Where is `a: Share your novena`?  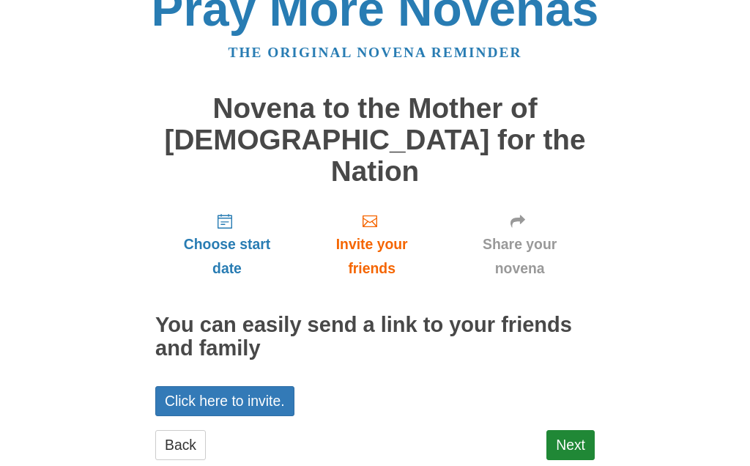
a: Share your novena is located at coordinates (519, 245).